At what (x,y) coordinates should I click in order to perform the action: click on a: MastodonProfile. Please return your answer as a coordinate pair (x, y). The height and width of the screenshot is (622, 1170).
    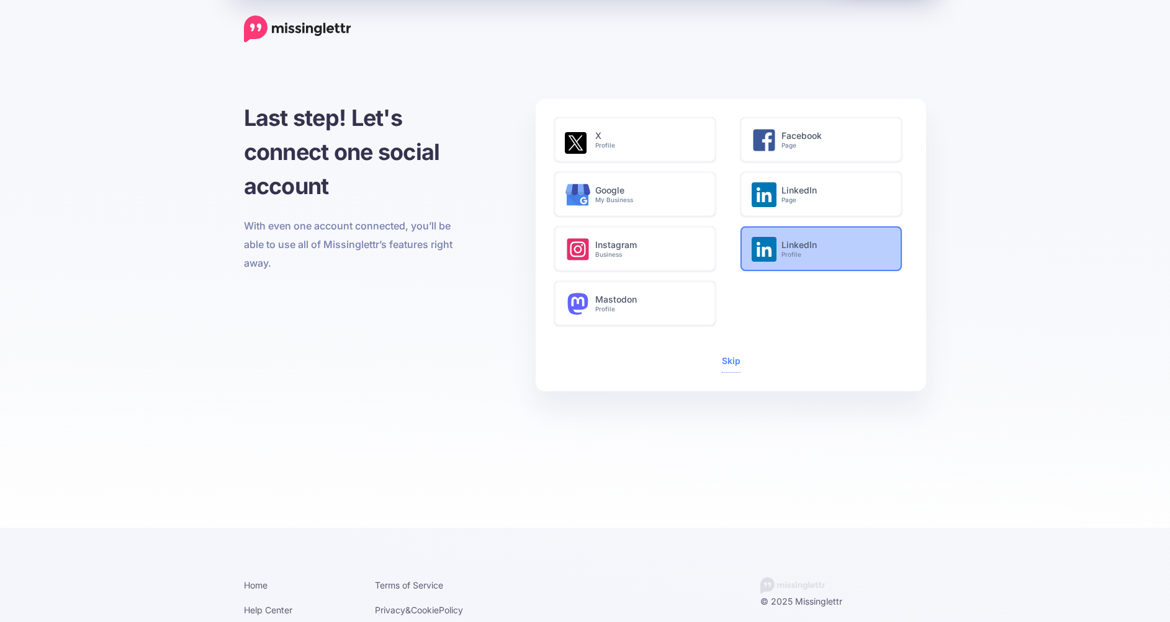
    Looking at the image, I should click on (638, 303).